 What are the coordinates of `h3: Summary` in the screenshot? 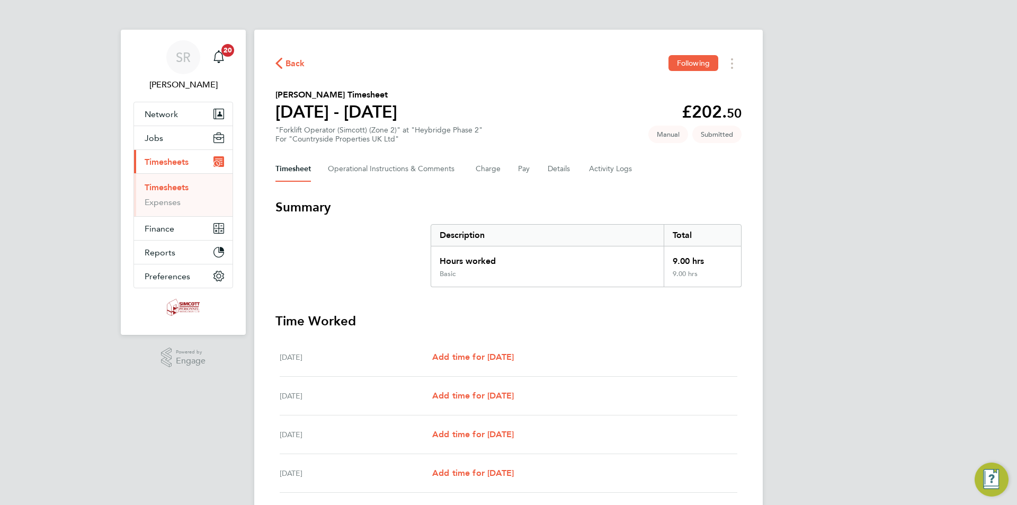 It's located at (509, 207).